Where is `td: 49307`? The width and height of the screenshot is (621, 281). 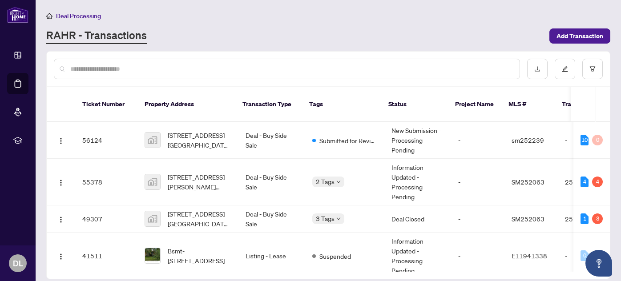 td: 49307 is located at coordinates (106, 219).